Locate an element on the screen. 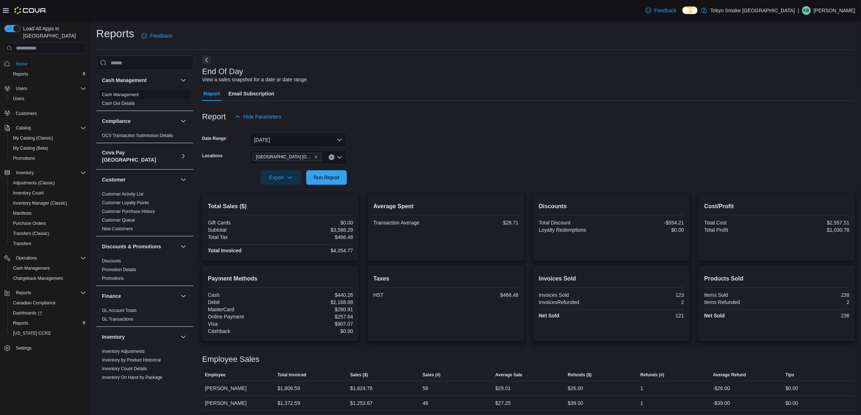 Image resolution: width=861 pixels, height=415 pixels. div: $466.48 is located at coordinates (483, 295).